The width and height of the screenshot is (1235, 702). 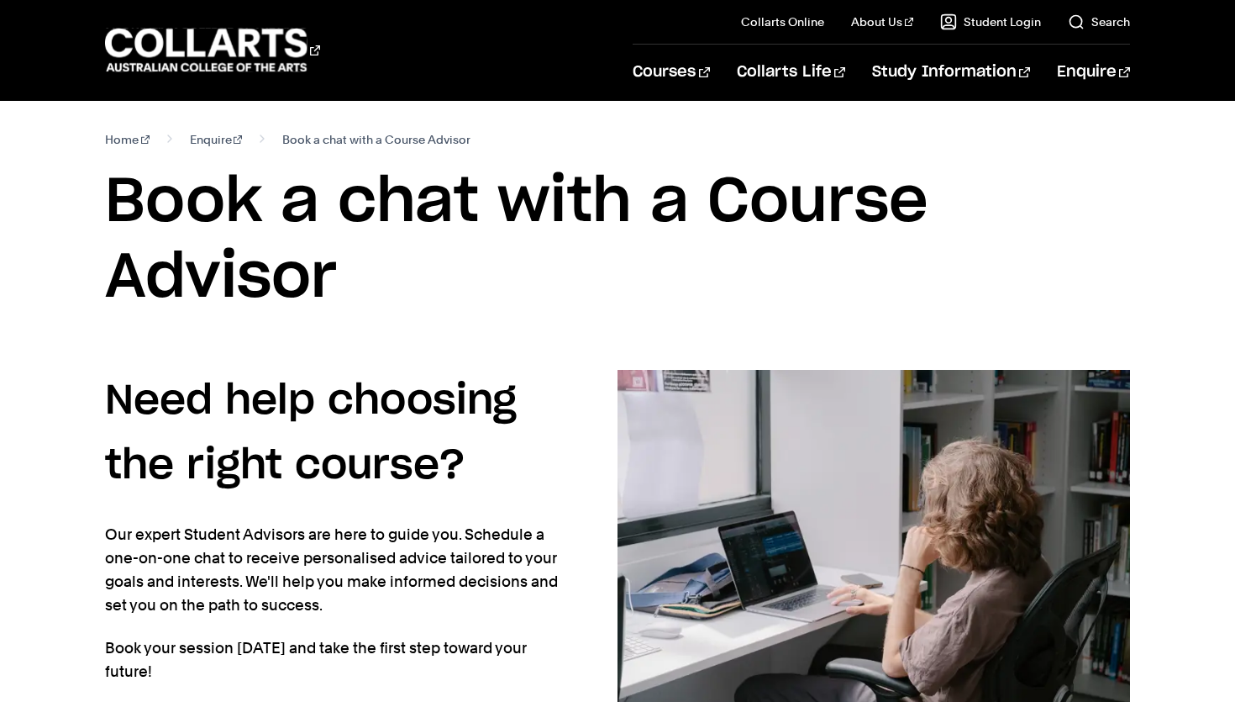 I want to click on a: About Us, so click(x=882, y=22).